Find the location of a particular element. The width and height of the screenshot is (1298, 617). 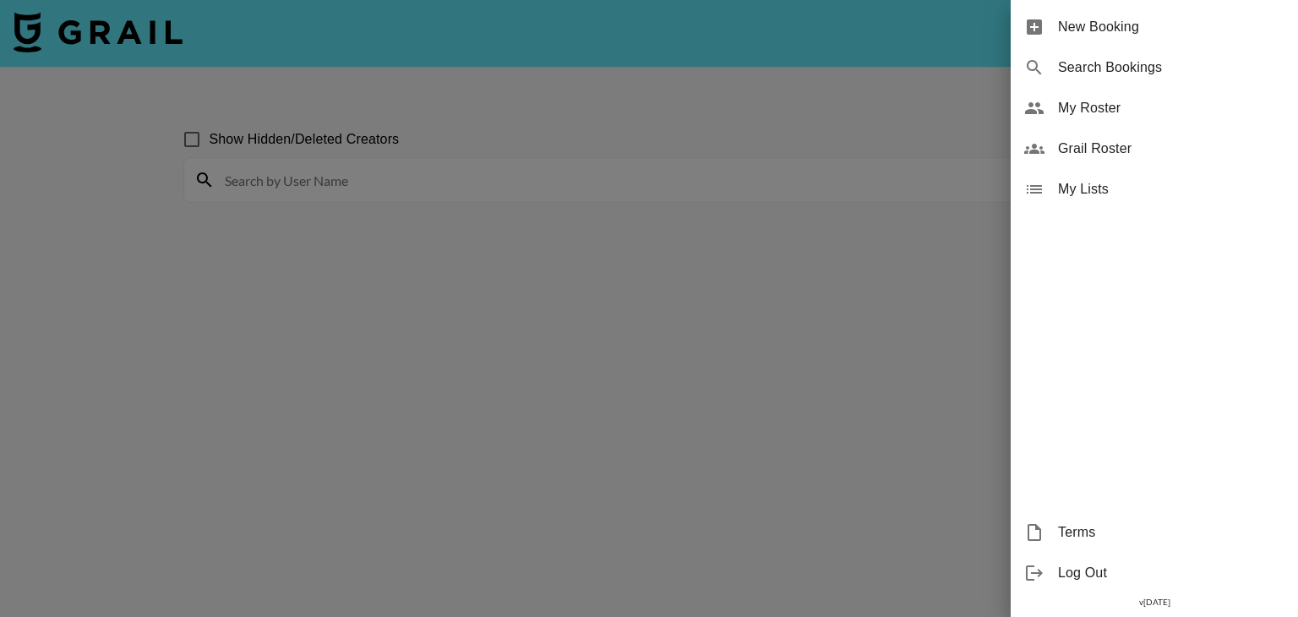

span: Search Bookings is located at coordinates (1171, 68).